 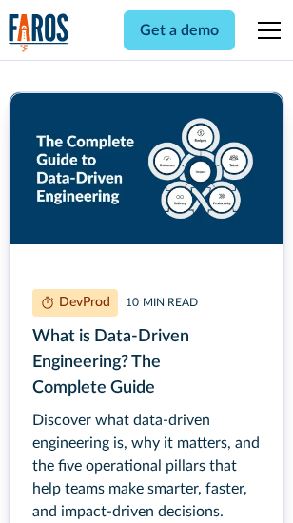 I want to click on div: menu, so click(x=265, y=30).